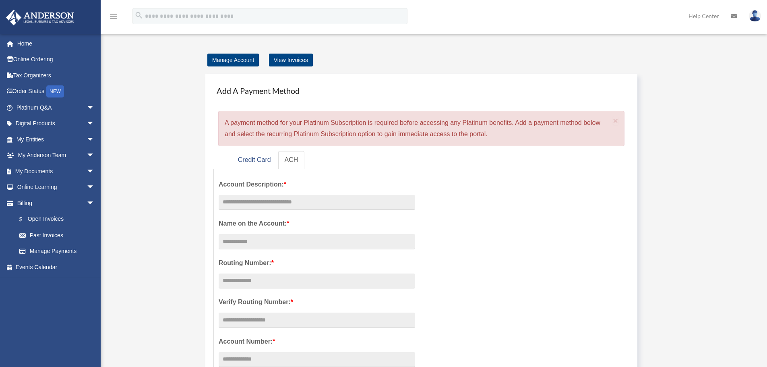 This screenshot has width=767, height=367. What do you see at coordinates (421, 128) in the screenshot?
I see `div: A payment method for your Platinum Subscription is required before accessing any Platinum benefit...` at bounding box center [421, 128].